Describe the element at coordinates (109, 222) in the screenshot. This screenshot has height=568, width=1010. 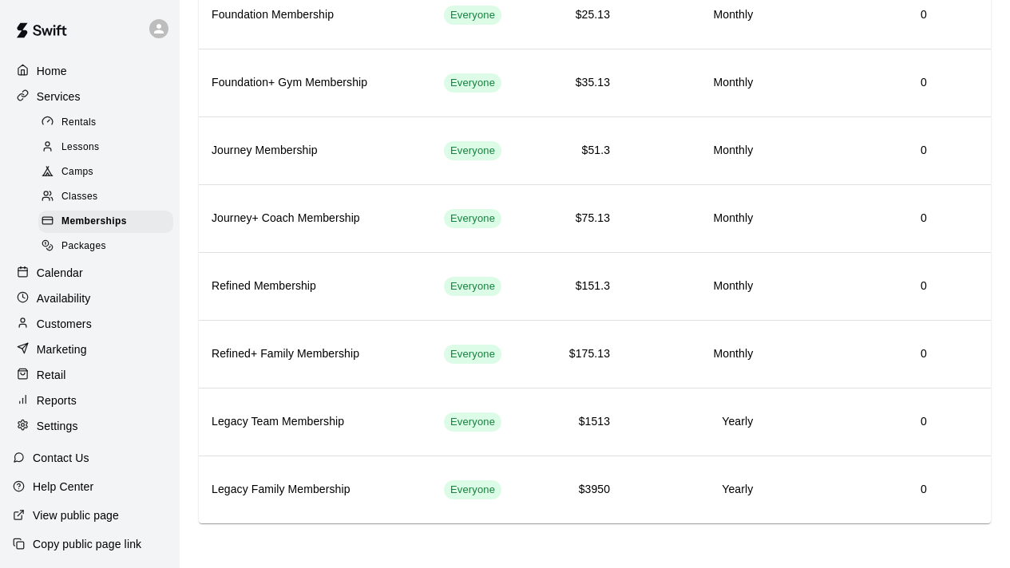
I see `a: Memberships` at that location.